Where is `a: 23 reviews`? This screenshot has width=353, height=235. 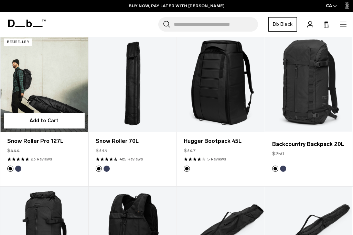
a: 23 reviews is located at coordinates (41, 159).